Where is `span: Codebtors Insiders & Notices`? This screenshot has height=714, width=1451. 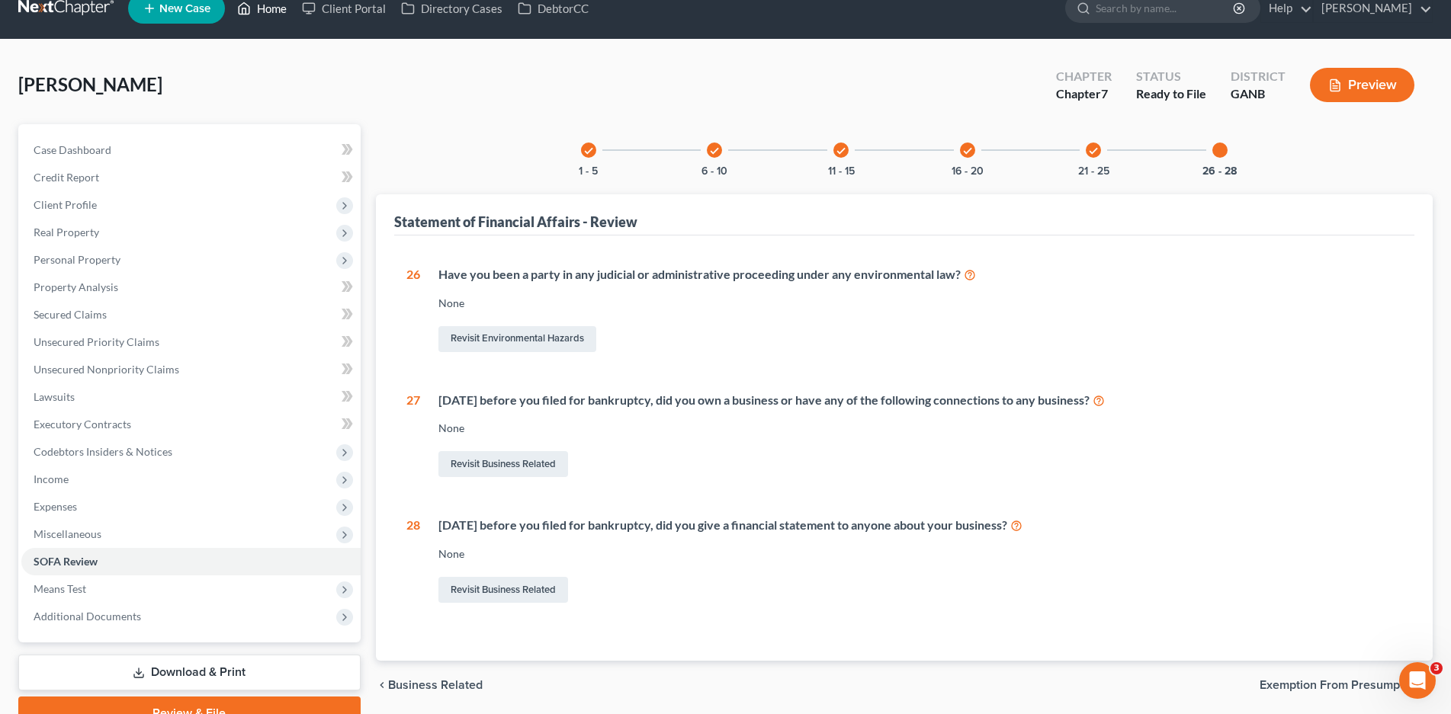
span: Codebtors Insiders & Notices is located at coordinates (103, 451).